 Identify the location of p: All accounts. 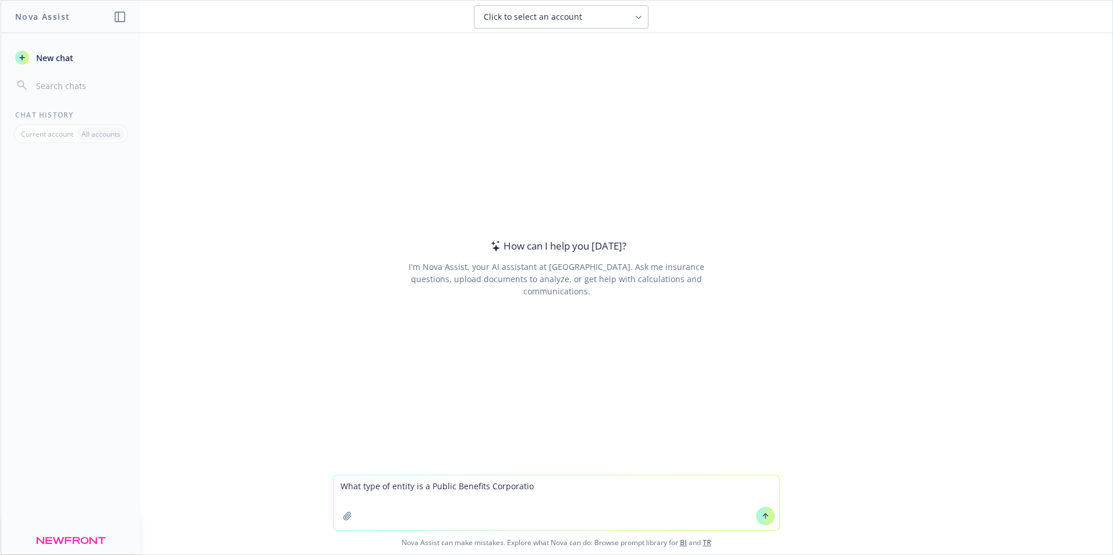
(101, 134).